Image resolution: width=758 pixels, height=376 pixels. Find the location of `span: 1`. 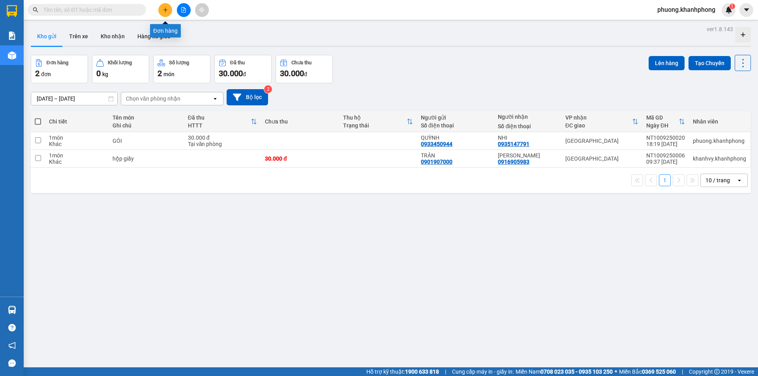

span: 1 is located at coordinates (732, 6).